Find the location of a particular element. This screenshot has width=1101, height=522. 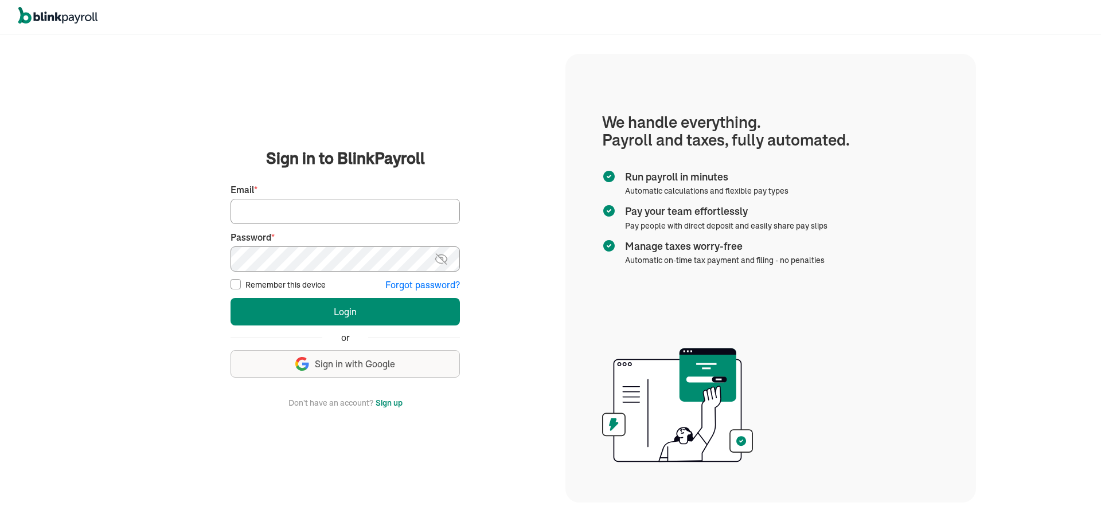

img: logo is located at coordinates (58, 15).